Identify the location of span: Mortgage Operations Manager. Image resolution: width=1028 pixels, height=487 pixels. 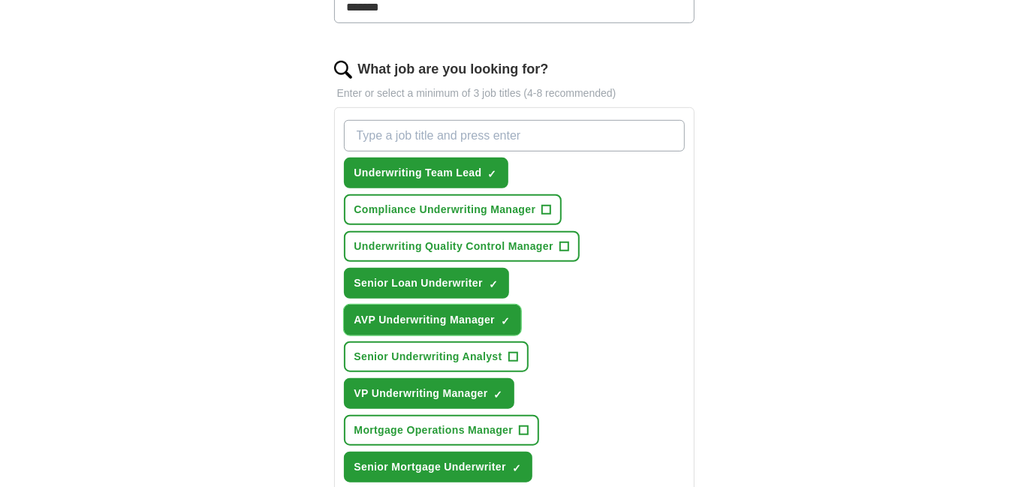
(434, 430).